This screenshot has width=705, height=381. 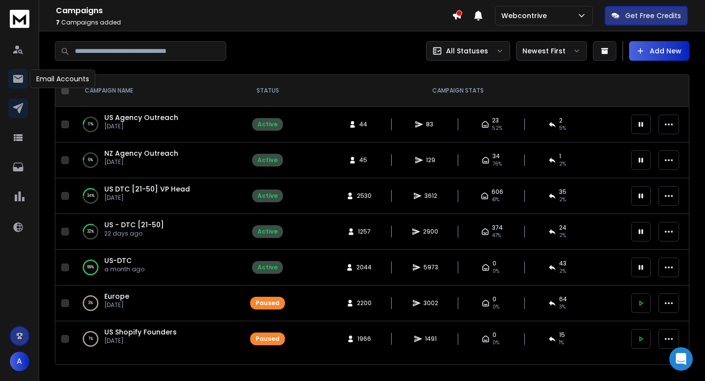 What do you see at coordinates (560, 156) in the screenshot?
I see `span: 1` at bounding box center [560, 156].